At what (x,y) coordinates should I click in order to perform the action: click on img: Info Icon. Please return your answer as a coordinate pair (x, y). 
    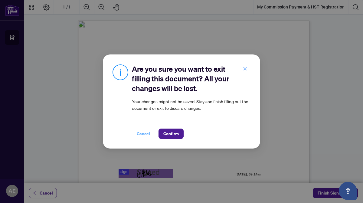
    Looking at the image, I should click on (120, 72).